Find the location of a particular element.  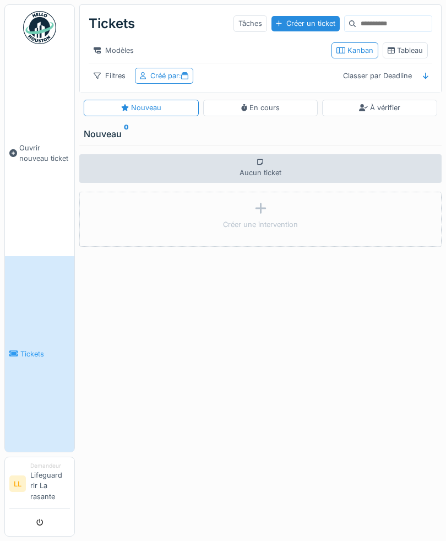

span: Ouvrir nouveau ticket is located at coordinates (45, 153).